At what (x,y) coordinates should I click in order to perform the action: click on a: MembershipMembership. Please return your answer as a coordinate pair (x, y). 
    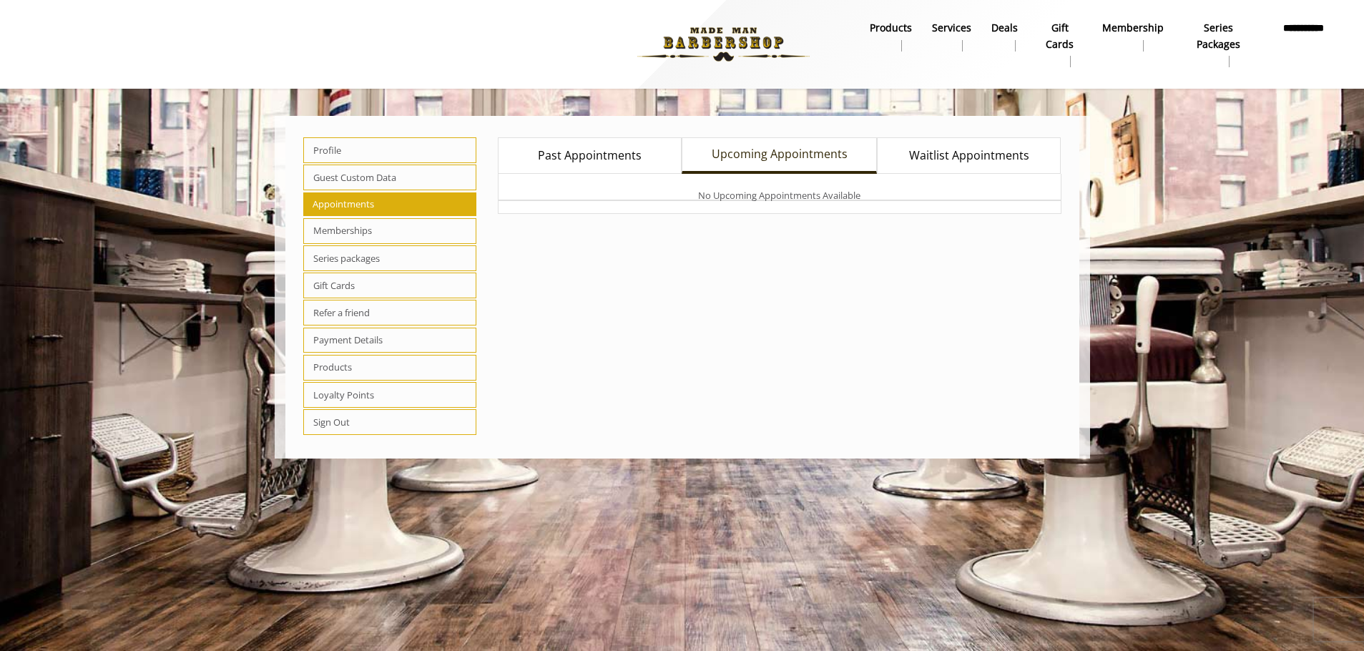
    Looking at the image, I should click on (1133, 36).